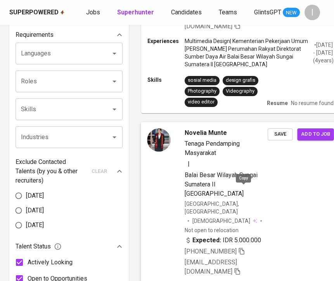  What do you see at coordinates (166, 80) in the screenshot?
I see `p: Skills` at bounding box center [166, 80].